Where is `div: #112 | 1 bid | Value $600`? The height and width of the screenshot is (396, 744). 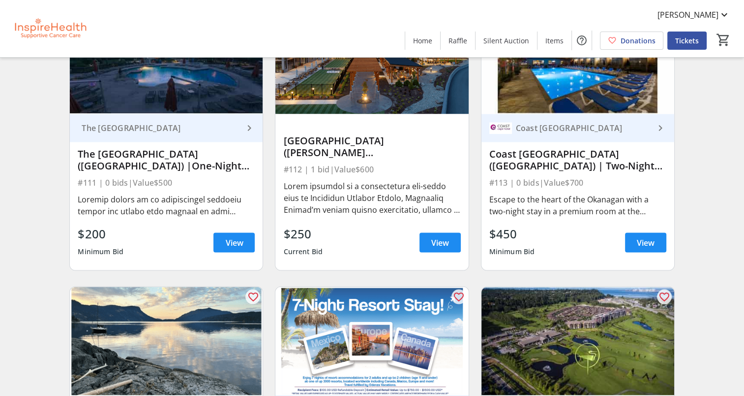 div: #112 | 1 bid | Value $600 is located at coordinates (372, 169).